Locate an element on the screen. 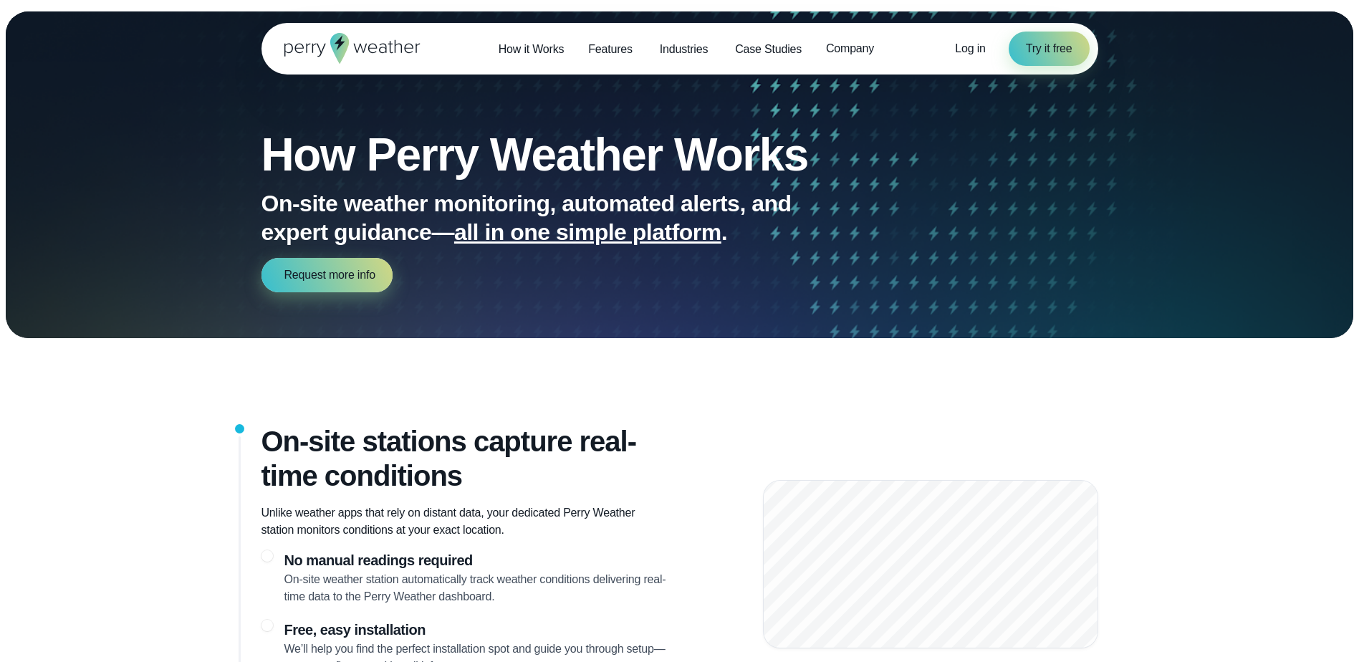  h3: No manual readings required is located at coordinates (477, 560).